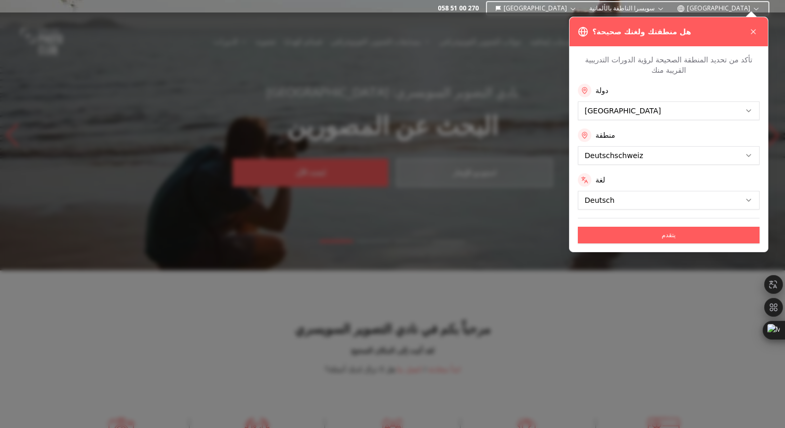 This screenshot has height=428, width=785. Describe the element at coordinates (602, 90) in the screenshot. I see `font: دولة` at that location.